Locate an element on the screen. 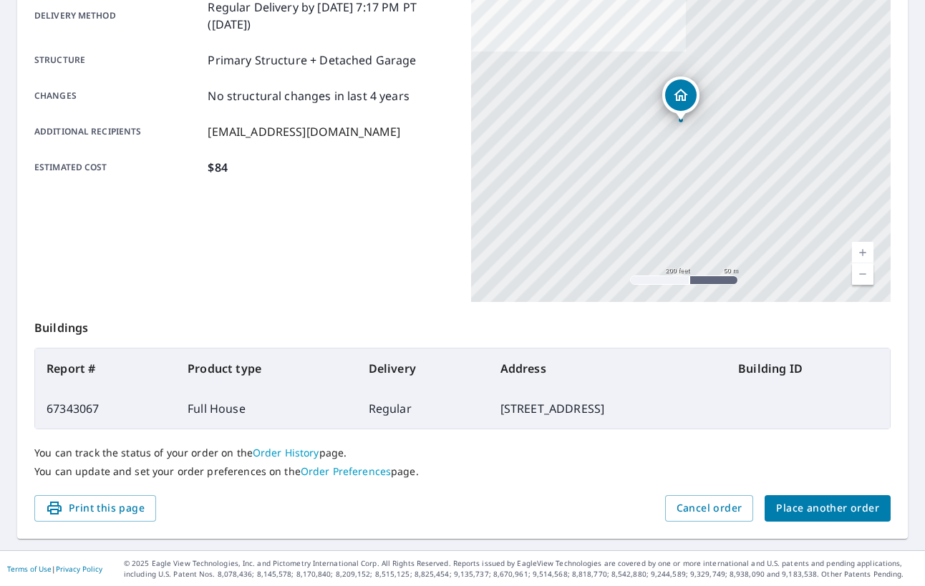 The width and height of the screenshot is (925, 586). p: Changes is located at coordinates (118, 96).